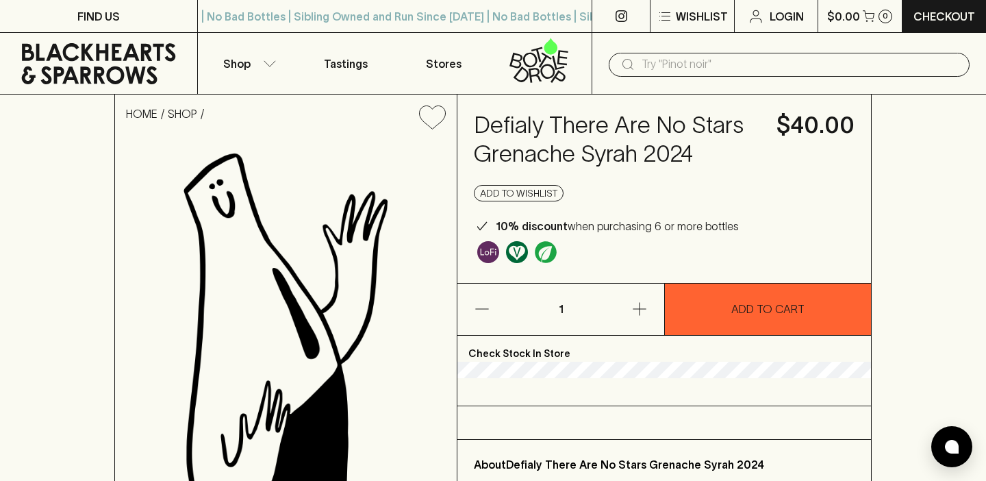  Describe the element at coordinates (99, 16) in the screenshot. I see `p: FIND US` at that location.